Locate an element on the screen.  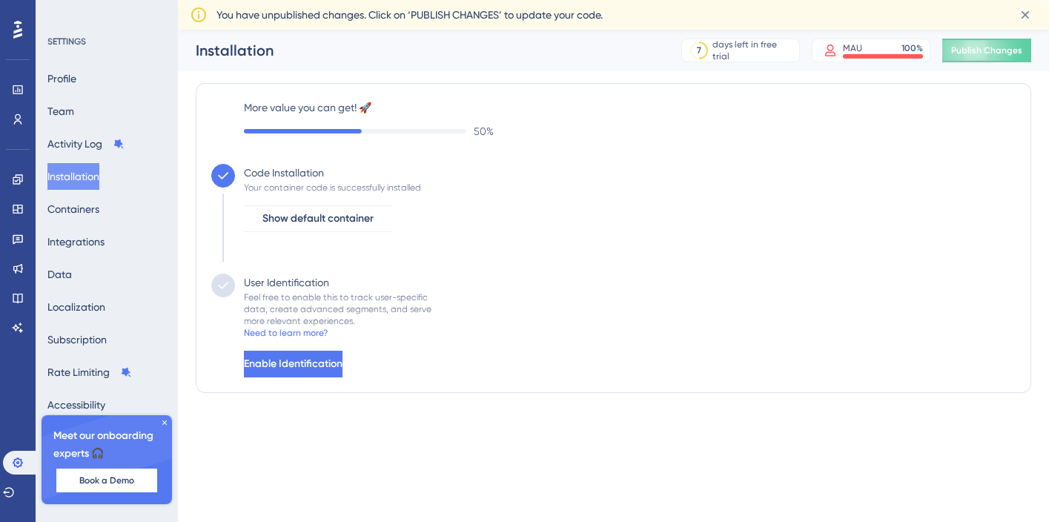
span: Book a Demo is located at coordinates (107, 480).